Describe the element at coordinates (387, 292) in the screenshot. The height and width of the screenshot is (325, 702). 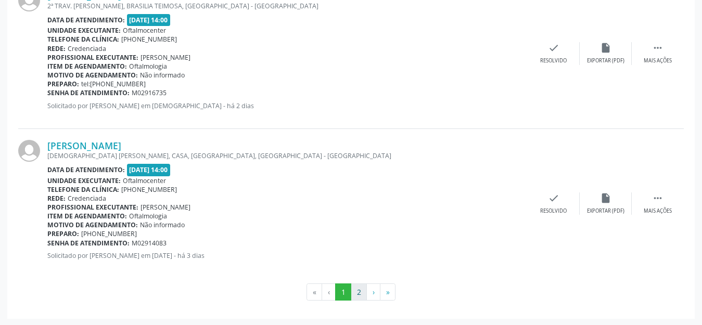
I see `button: Go to last page` at that location.